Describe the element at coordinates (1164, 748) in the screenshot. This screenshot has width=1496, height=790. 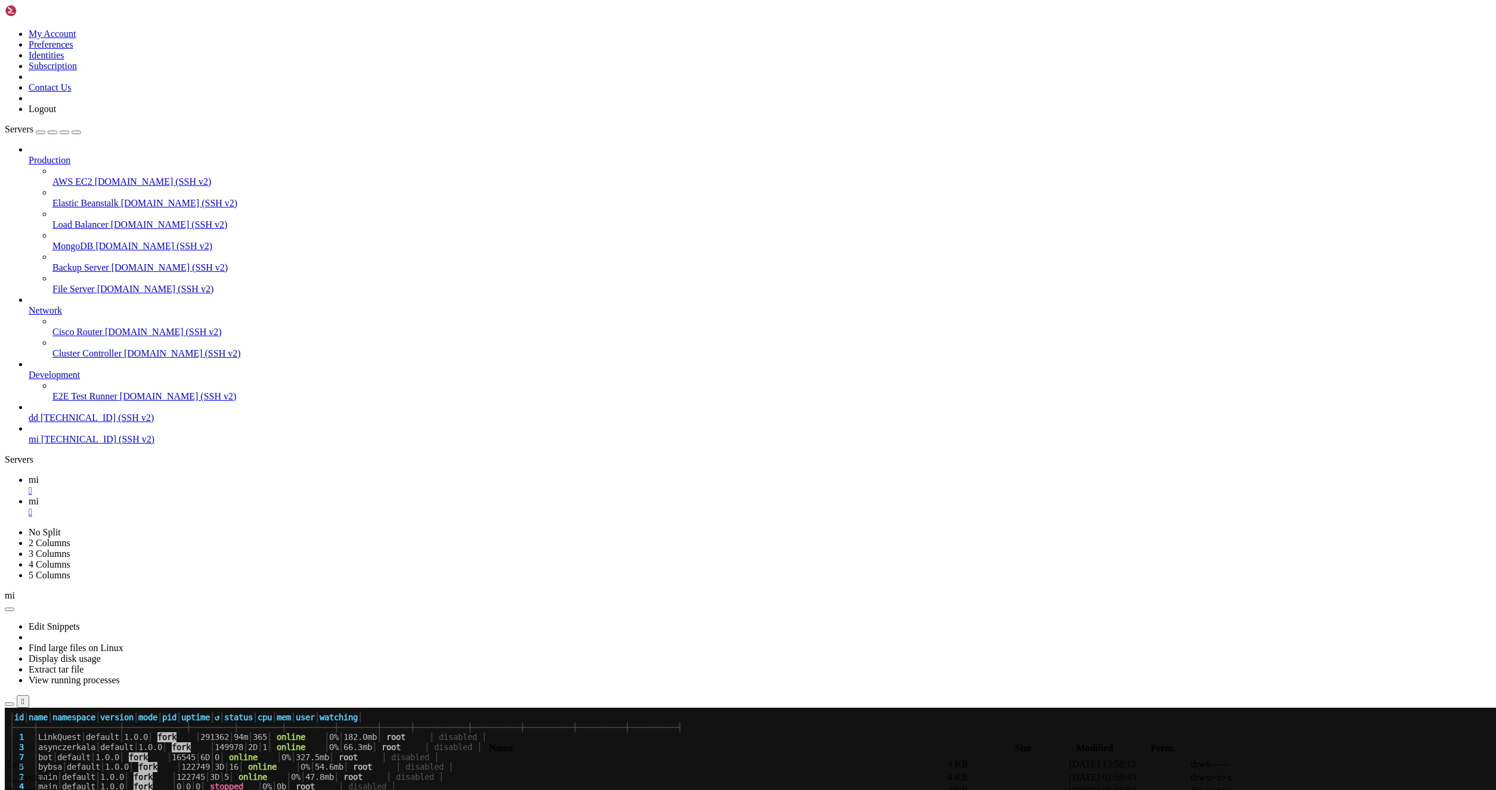
I see `th: Perm.: activate to sort column ascending` at that location.